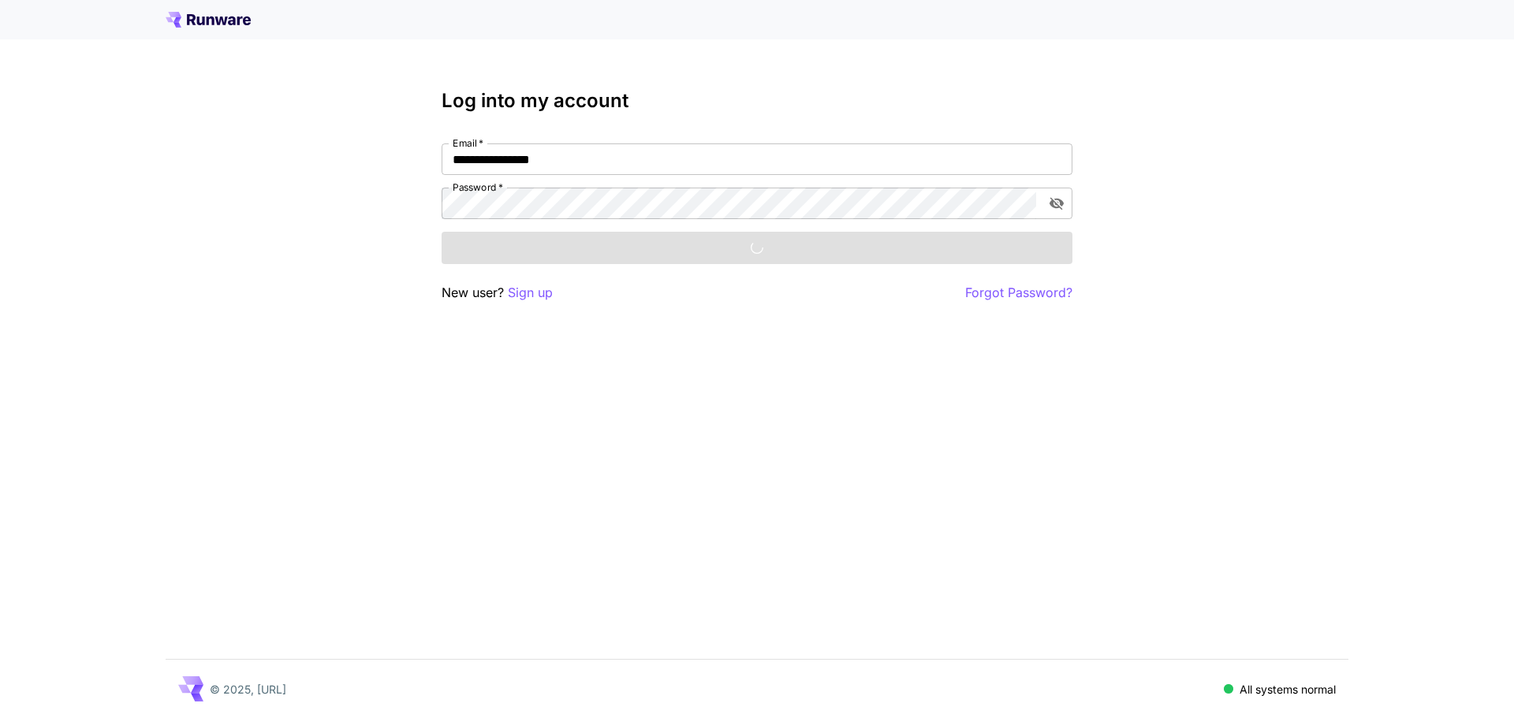 Image resolution: width=1514 pixels, height=718 pixels. What do you see at coordinates (530, 292) in the screenshot?
I see `button: Sign up` at bounding box center [530, 292].